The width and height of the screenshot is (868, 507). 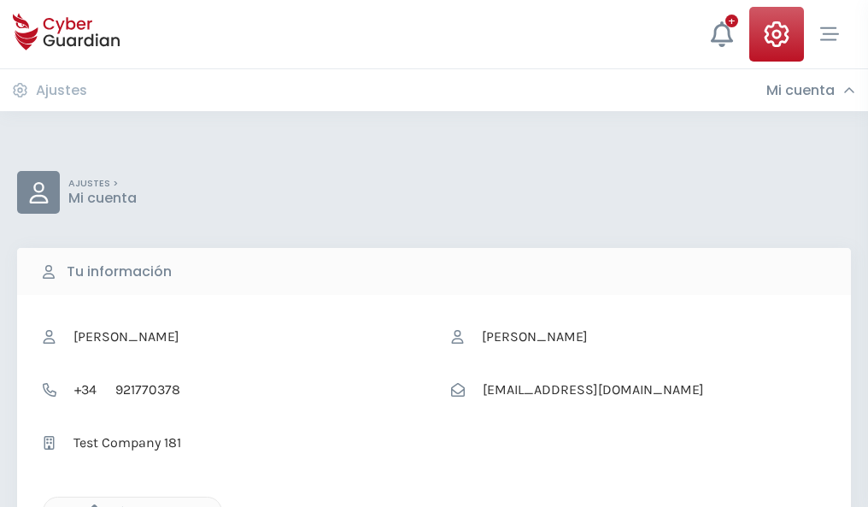 What do you see at coordinates (62, 91) in the screenshot?
I see `h3: Ajustes` at bounding box center [62, 91].